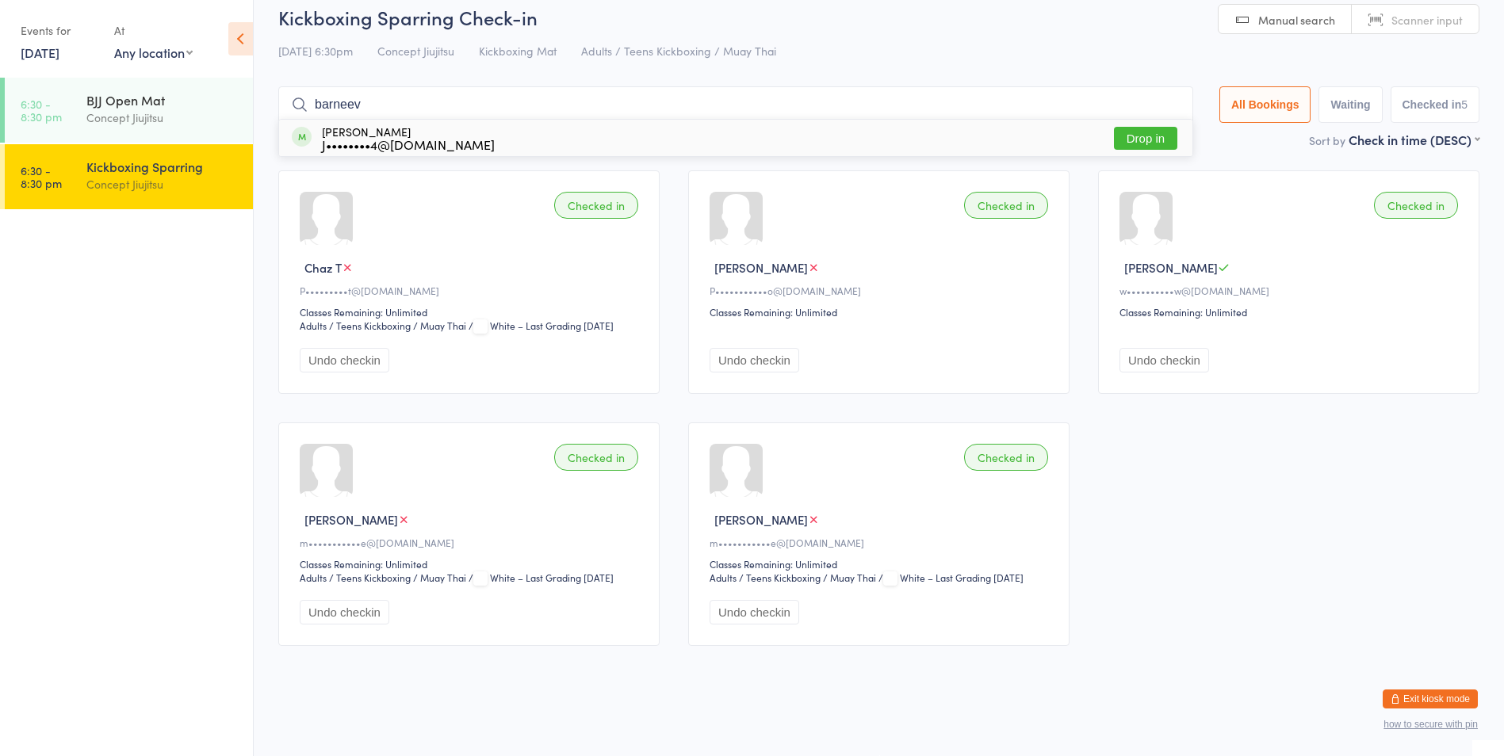 This screenshot has width=1504, height=756. I want to click on label: Sort by, so click(1327, 140).